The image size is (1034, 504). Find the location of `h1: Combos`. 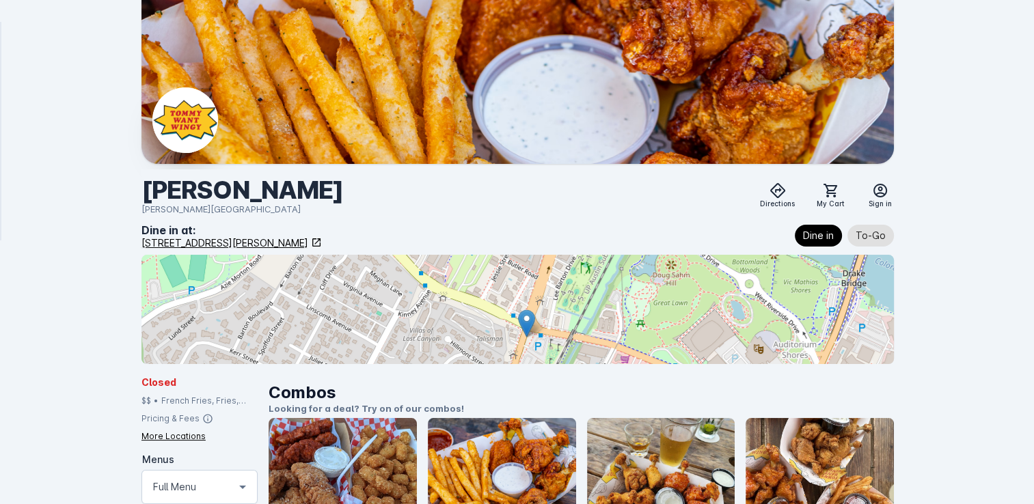

h1: Combos is located at coordinates (581, 393).